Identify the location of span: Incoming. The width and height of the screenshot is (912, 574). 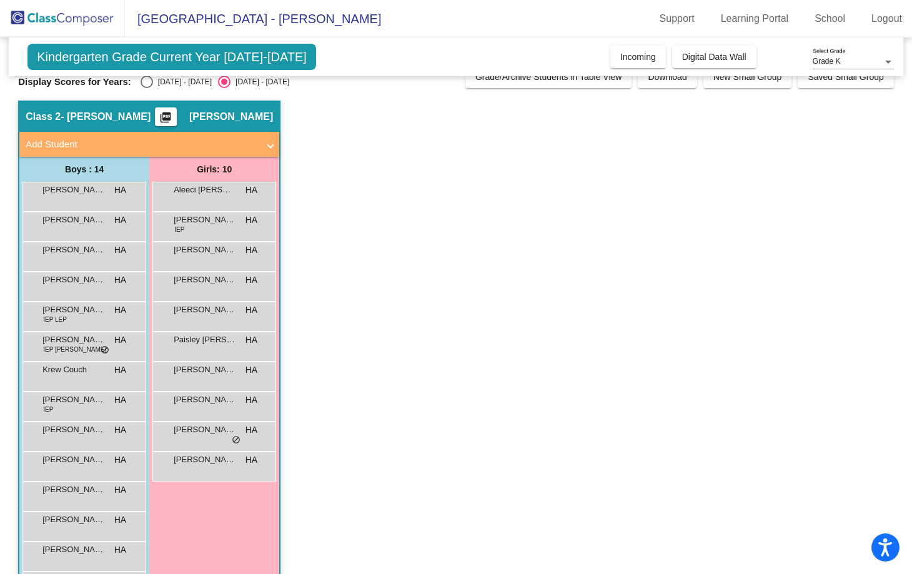
(638, 57).